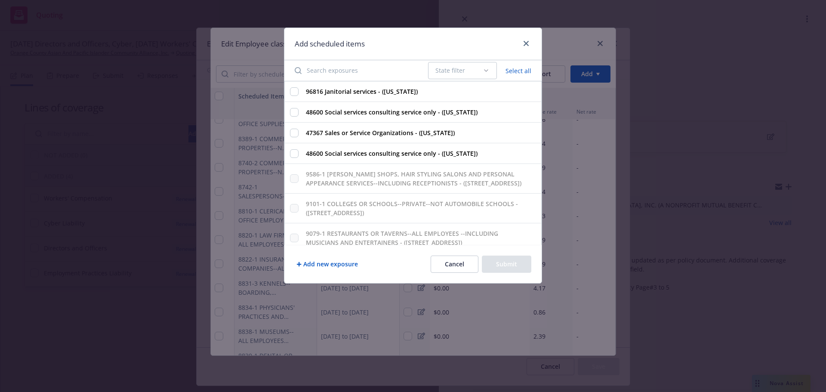 This screenshot has height=392, width=826. I want to click on a: close, so click(526, 43).